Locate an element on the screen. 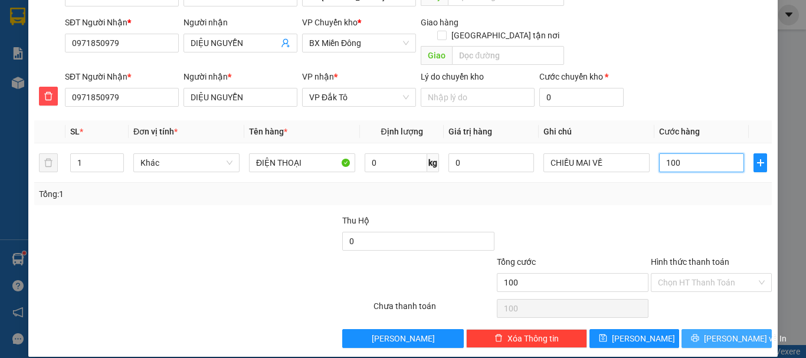 The image size is (806, 358). span: Nhận: is located at coordinates (127, 17).